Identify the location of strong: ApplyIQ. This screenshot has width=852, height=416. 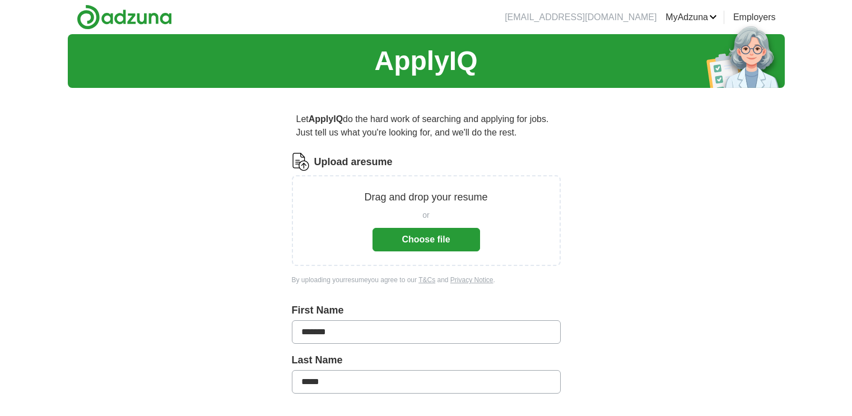
(326, 119).